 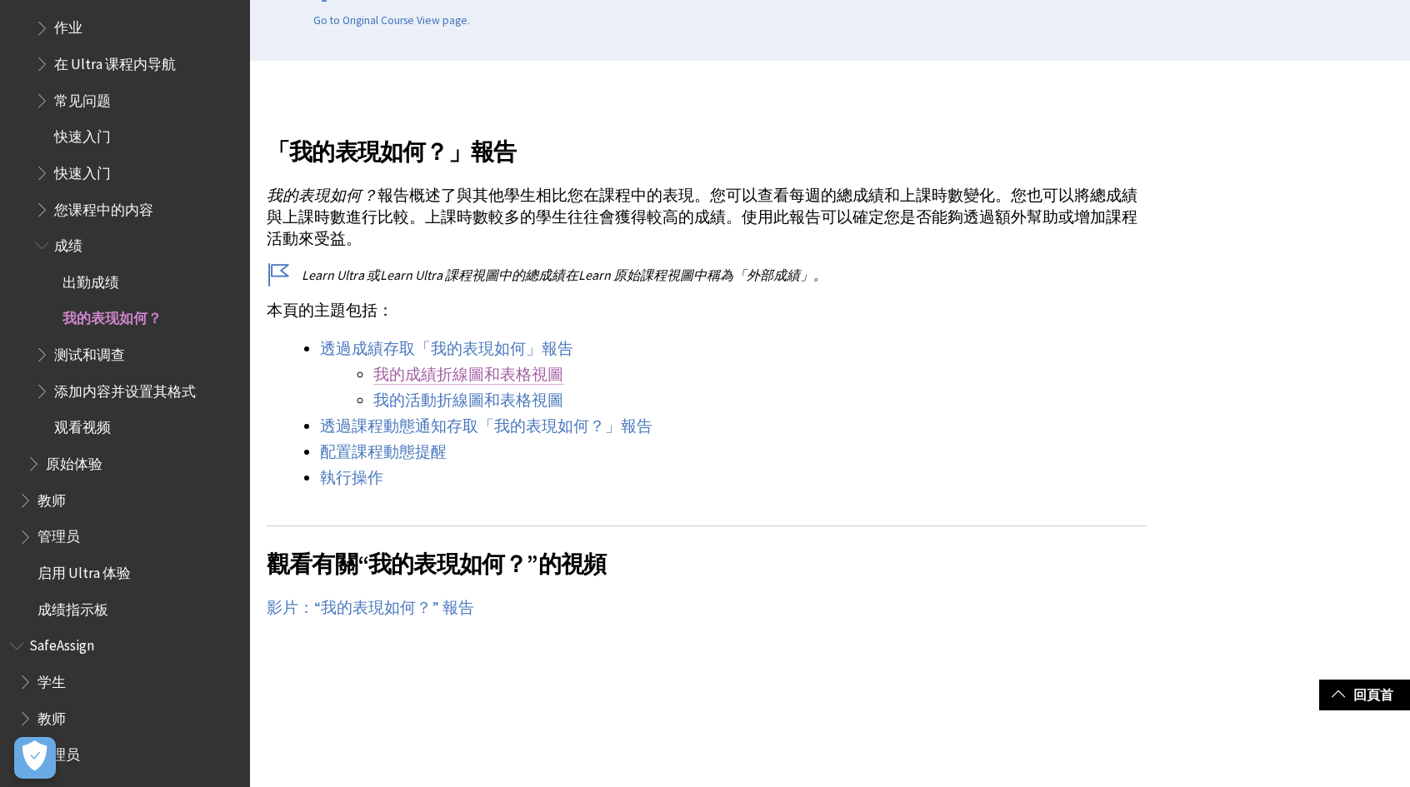 What do you see at coordinates (74, 461) in the screenshot?
I see `span: 原始体验` at bounding box center [74, 461].